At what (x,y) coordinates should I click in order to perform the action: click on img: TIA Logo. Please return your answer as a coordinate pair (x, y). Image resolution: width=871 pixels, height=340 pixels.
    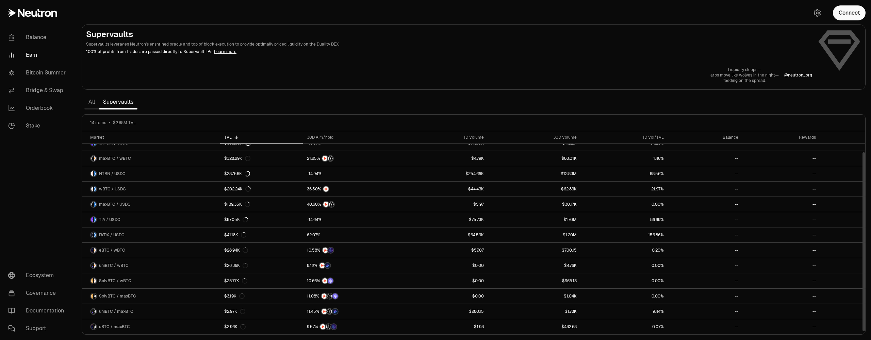
    Looking at the image, I should click on (92, 220).